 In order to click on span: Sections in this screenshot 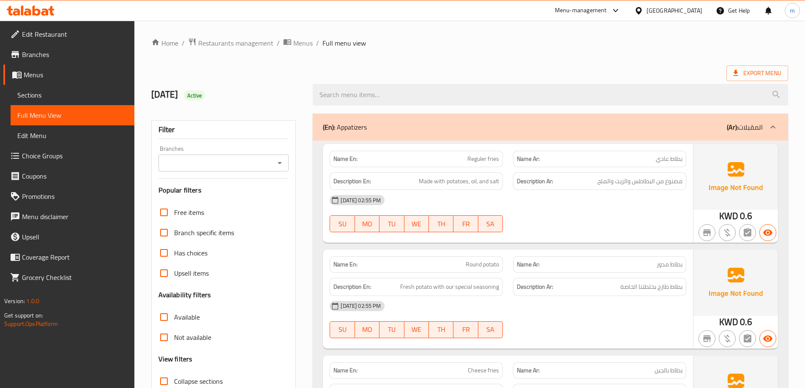, I will do `click(72, 95)`.